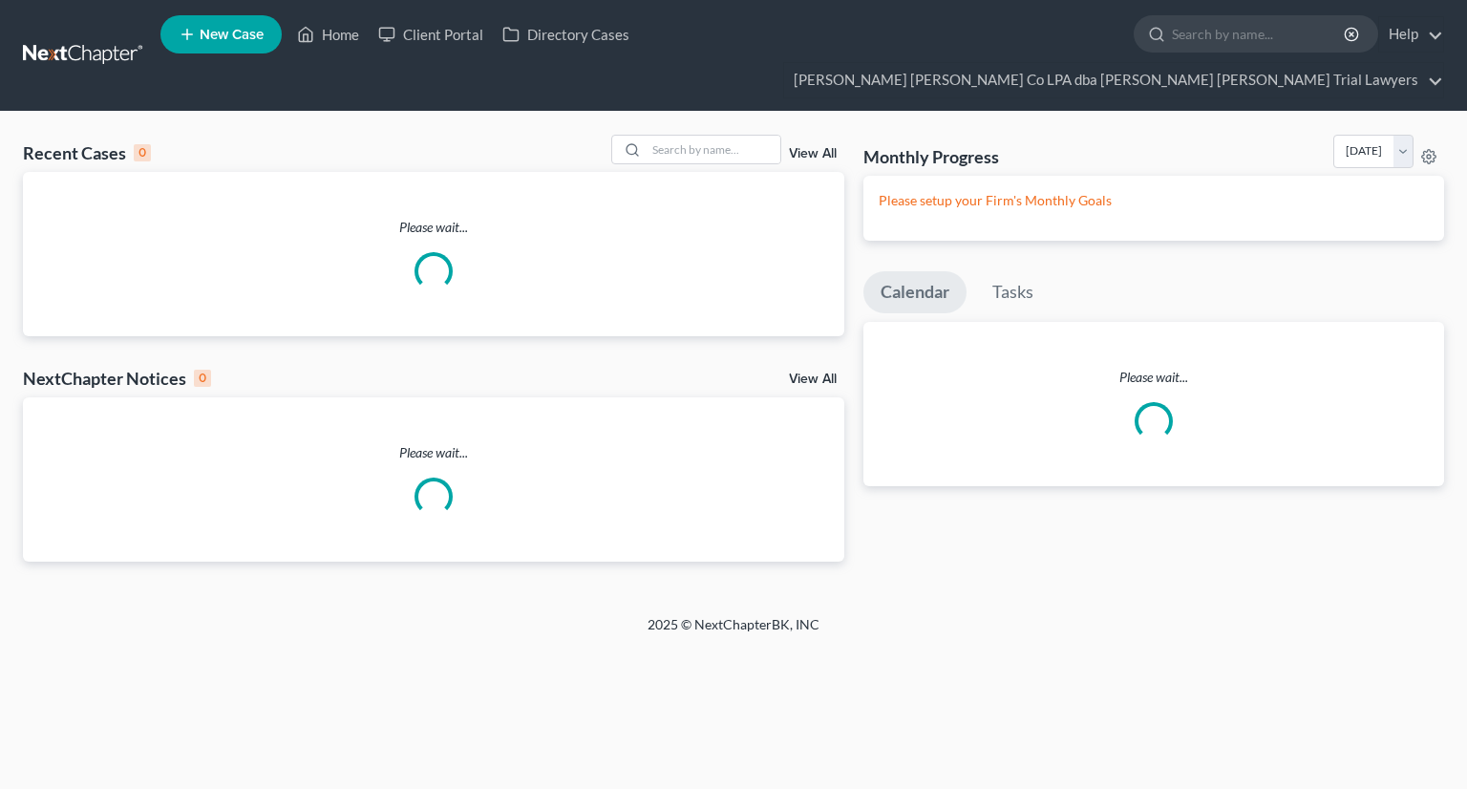 The width and height of the screenshot is (1467, 789). Describe the element at coordinates (328, 34) in the screenshot. I see `a: Home` at that location.